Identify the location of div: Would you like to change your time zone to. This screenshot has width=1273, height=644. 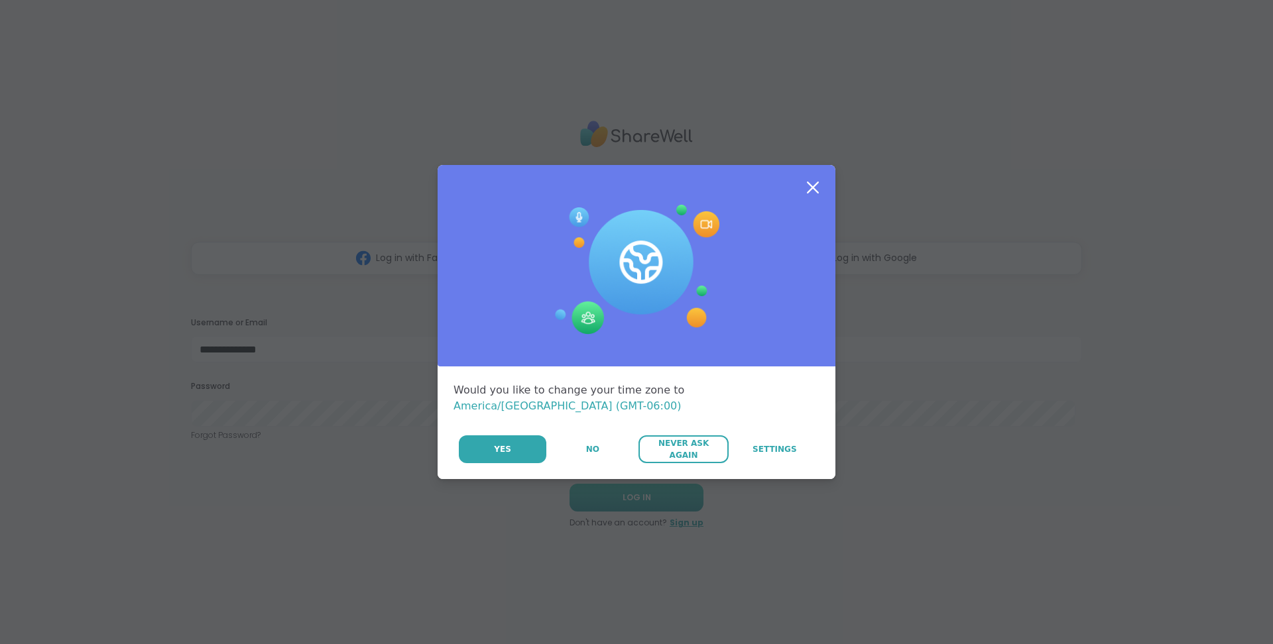
(636, 398).